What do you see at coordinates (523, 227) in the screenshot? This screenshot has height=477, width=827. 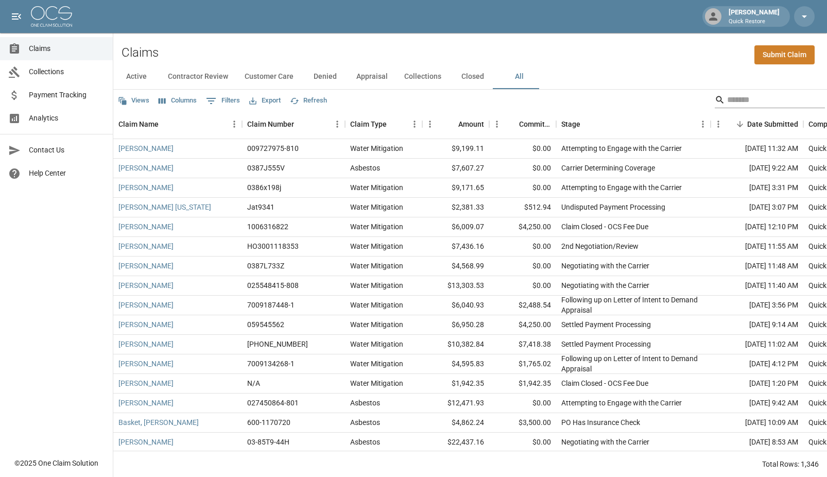 I see `div: $4,250.00` at bounding box center [523, 227].